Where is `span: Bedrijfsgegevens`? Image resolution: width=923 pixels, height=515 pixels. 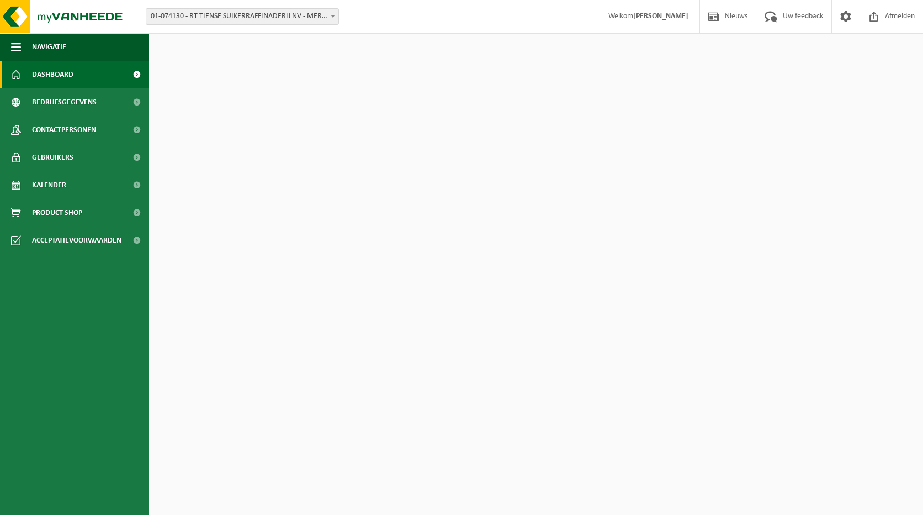
span: Bedrijfsgegevens is located at coordinates (64, 102).